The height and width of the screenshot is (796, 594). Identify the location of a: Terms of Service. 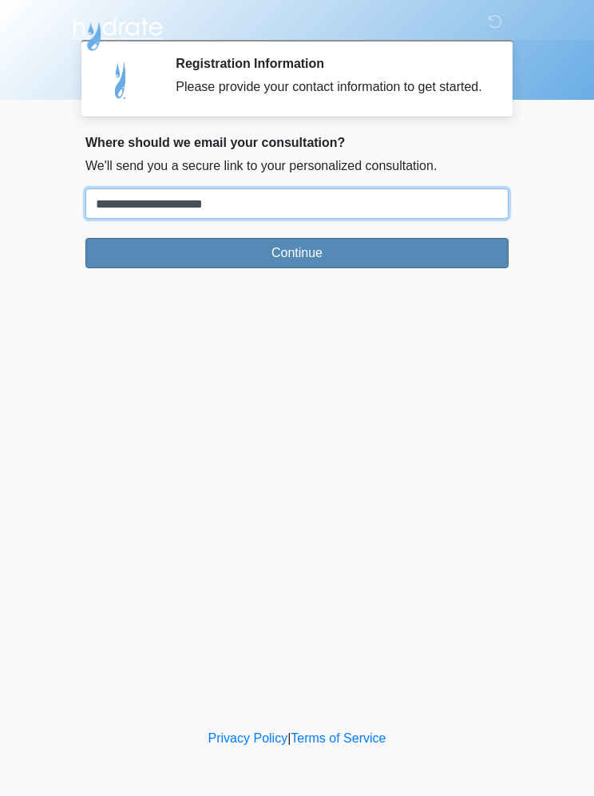
(338, 737).